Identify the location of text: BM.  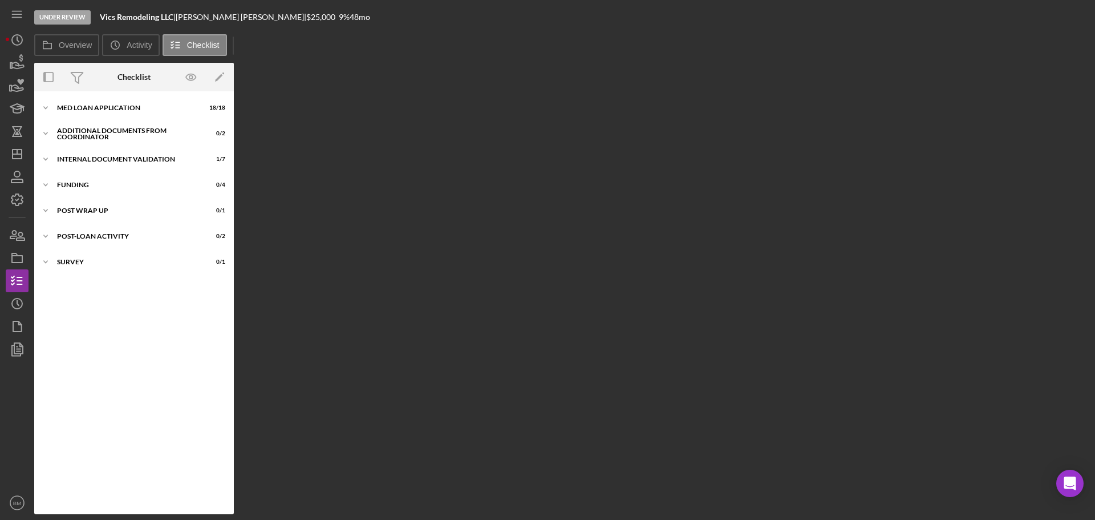
(17, 502).